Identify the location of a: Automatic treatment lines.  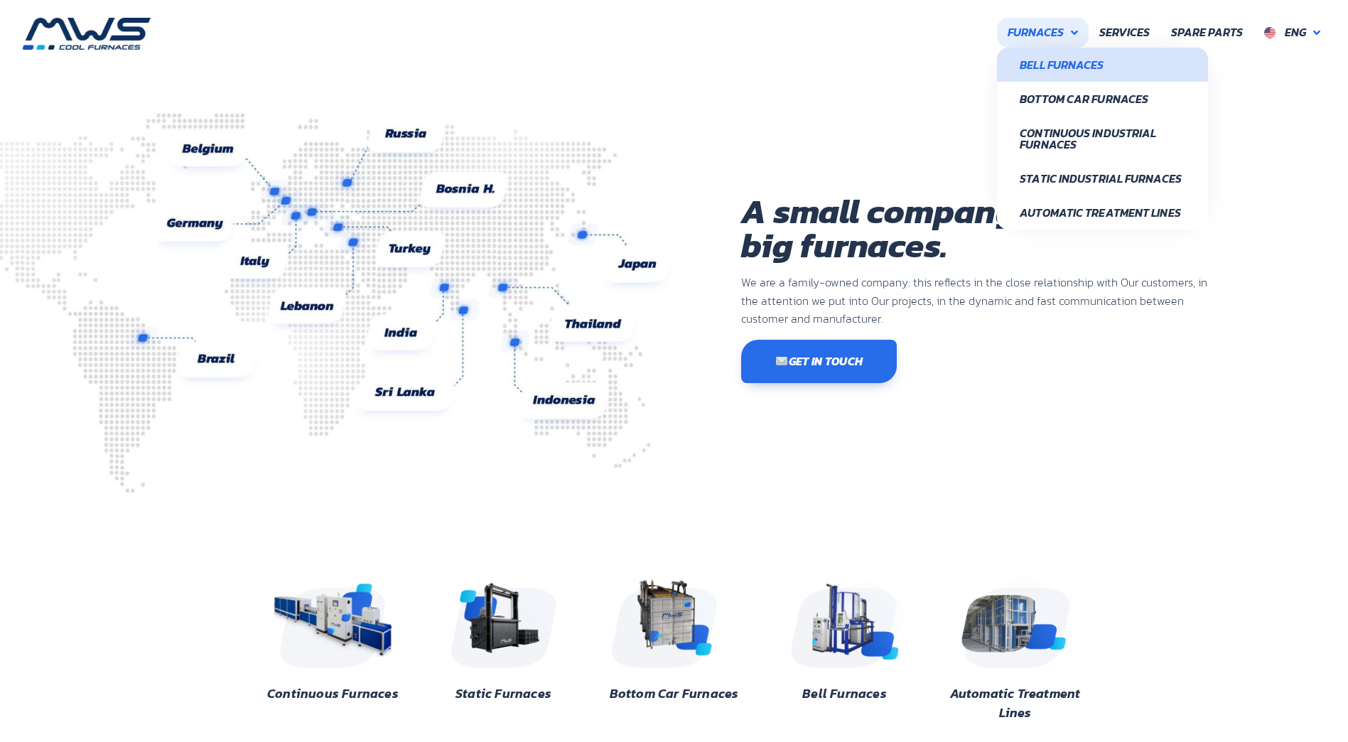
(1102, 212).